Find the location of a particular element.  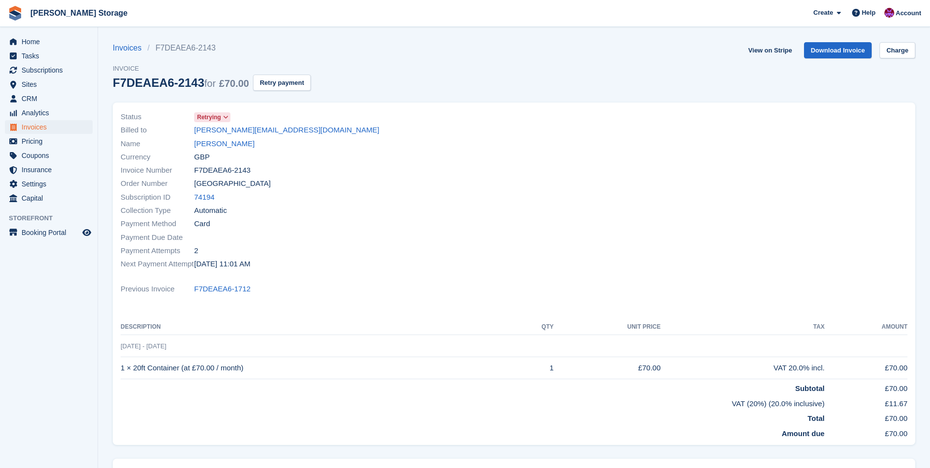

a: 74194 is located at coordinates (204, 197).